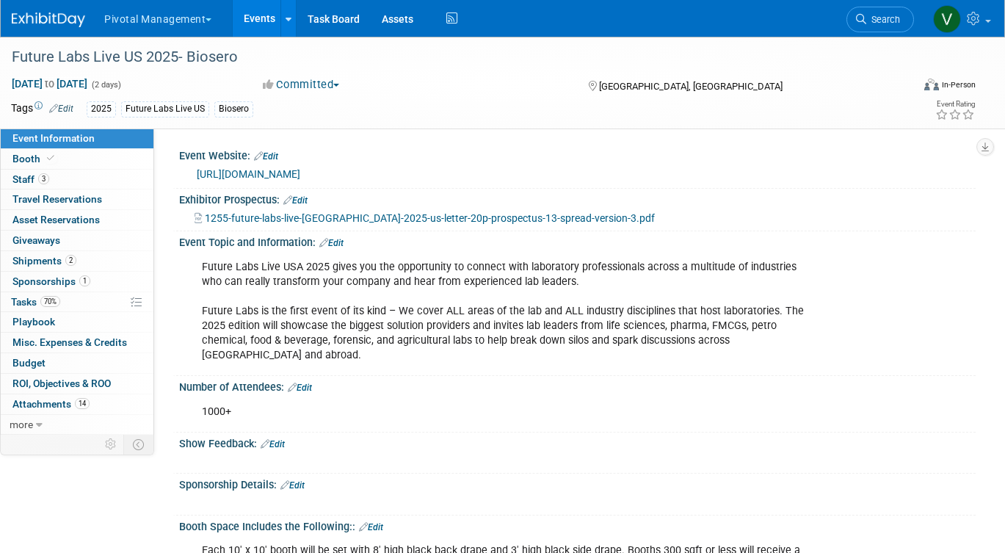 This screenshot has width=1005, height=553. I want to click on div: Exhibitor Prospectus:, so click(577, 198).